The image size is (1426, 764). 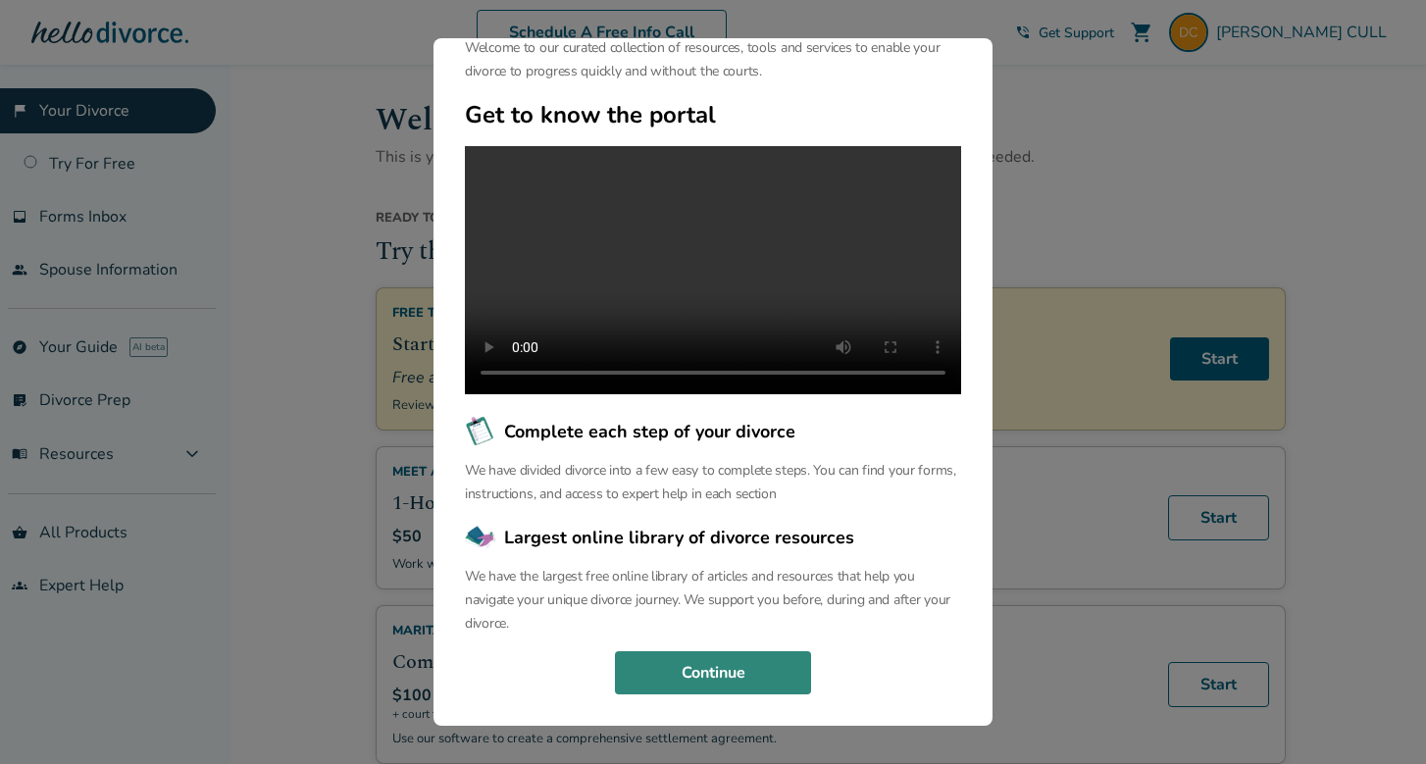 I want to click on img: Largest online library of divorce resources, so click(x=481, y=537).